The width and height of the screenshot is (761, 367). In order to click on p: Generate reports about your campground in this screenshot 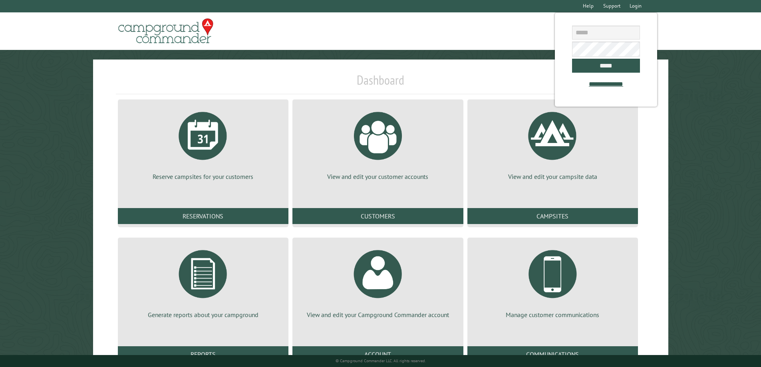, I will do `click(203, 315)`.